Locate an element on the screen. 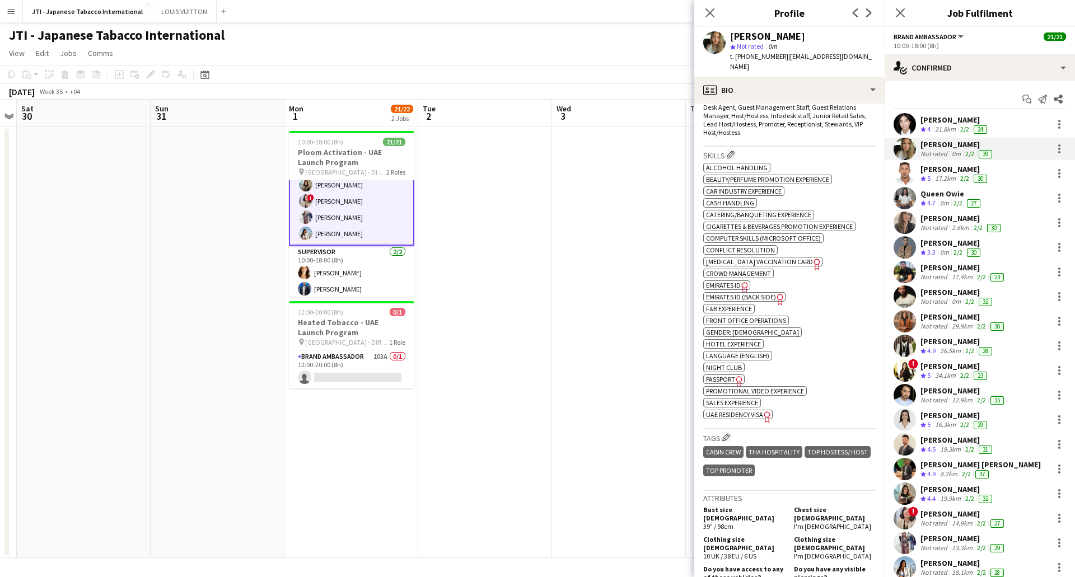  div: 35 is located at coordinates (997, 400).